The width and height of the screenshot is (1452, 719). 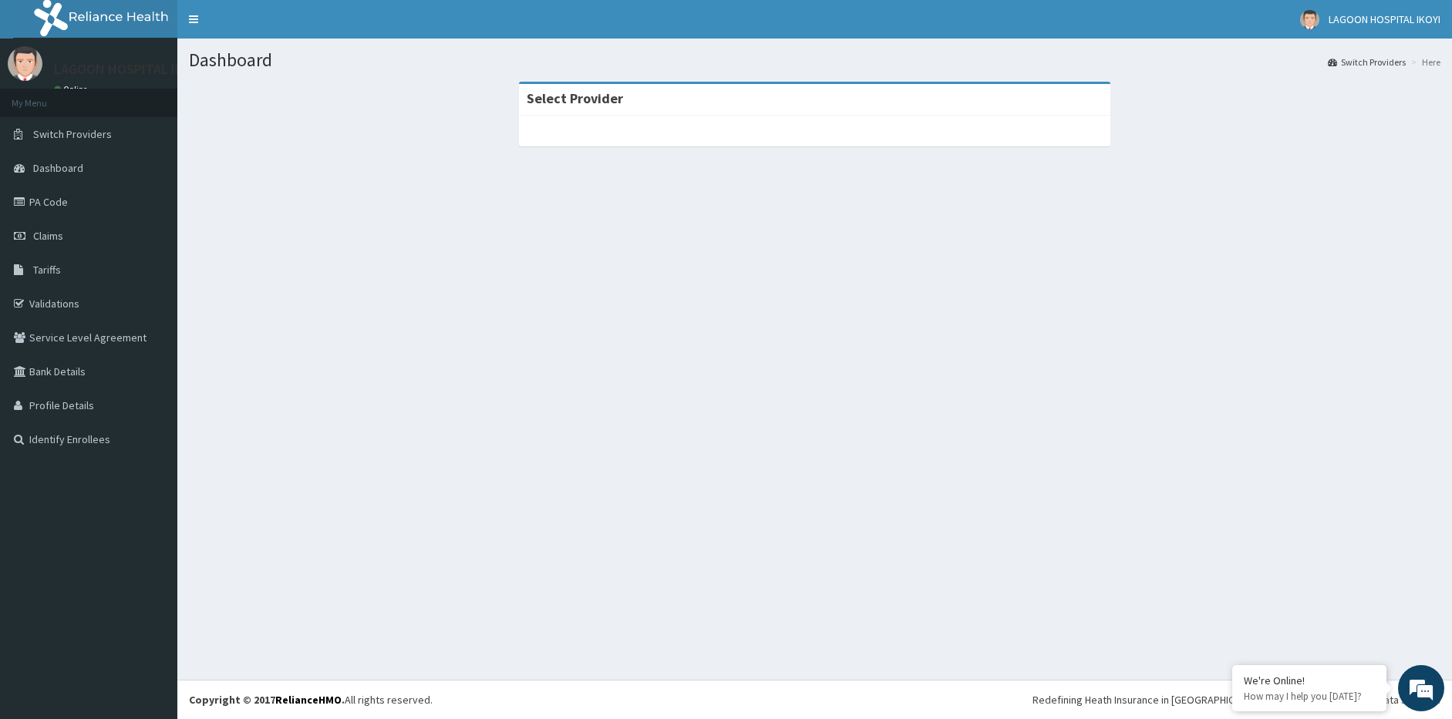 What do you see at coordinates (58, 168) in the screenshot?
I see `span: Dashboard` at bounding box center [58, 168].